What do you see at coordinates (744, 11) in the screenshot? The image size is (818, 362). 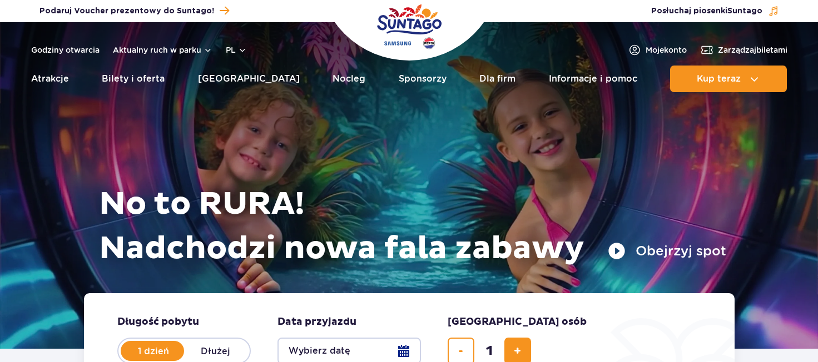 I see `span: Suntago` at bounding box center [744, 11].